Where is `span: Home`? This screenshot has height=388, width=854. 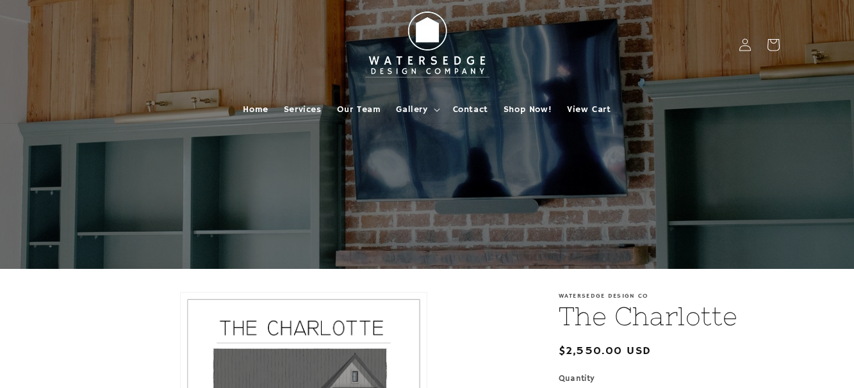
span: Home is located at coordinates (255, 110).